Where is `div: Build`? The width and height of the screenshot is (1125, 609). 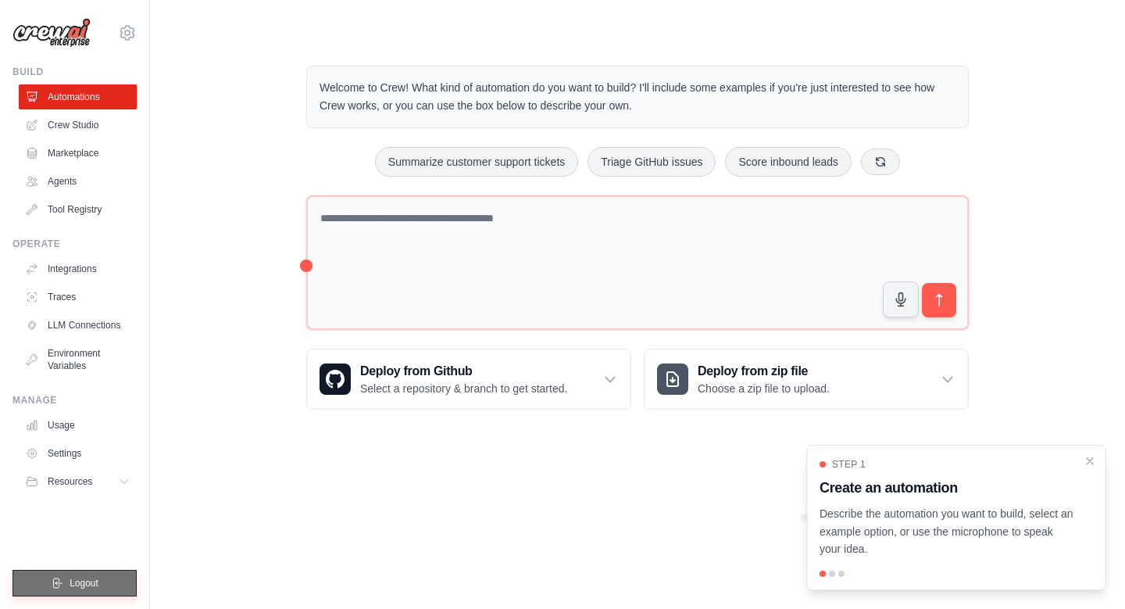
div: Build is located at coordinates (74, 72).